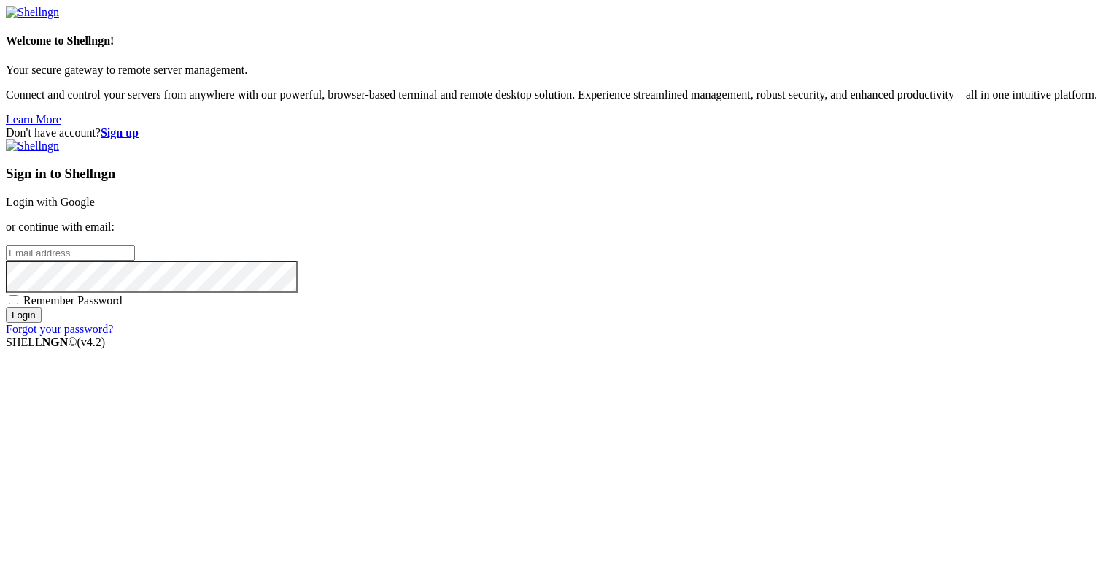  Describe the element at coordinates (120, 132) in the screenshot. I see `a: Sign up` at that location.